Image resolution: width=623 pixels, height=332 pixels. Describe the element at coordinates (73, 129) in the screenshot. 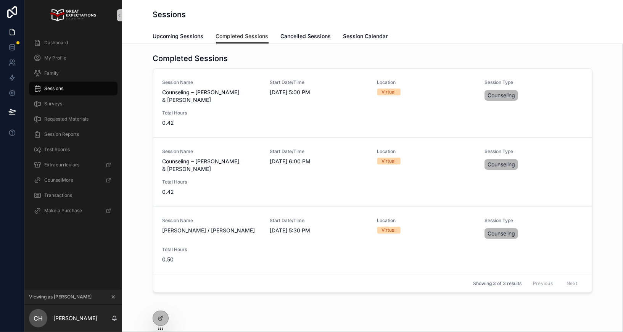

I see `div: scrollable content` at that location.